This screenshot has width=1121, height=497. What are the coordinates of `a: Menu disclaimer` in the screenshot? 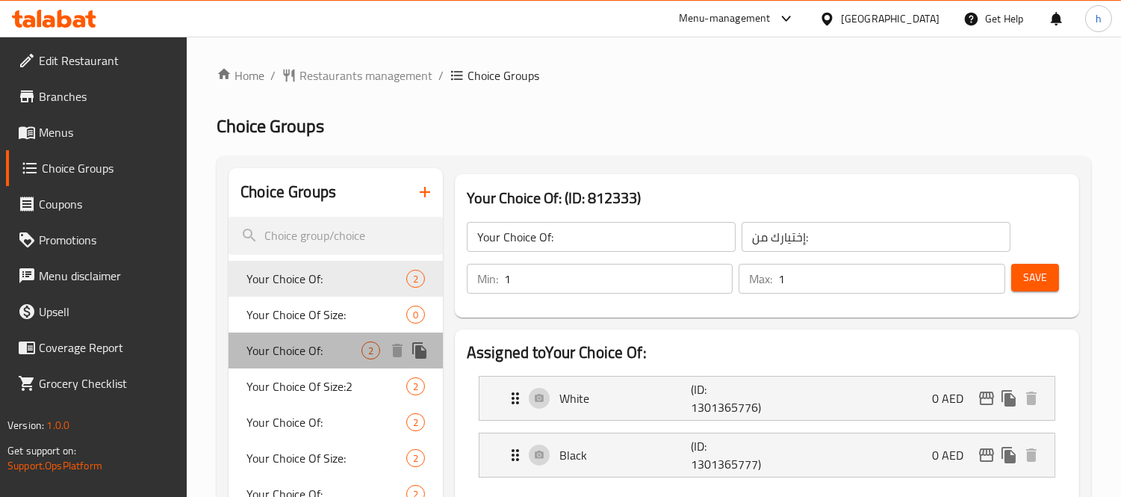 It's located at (96, 276).